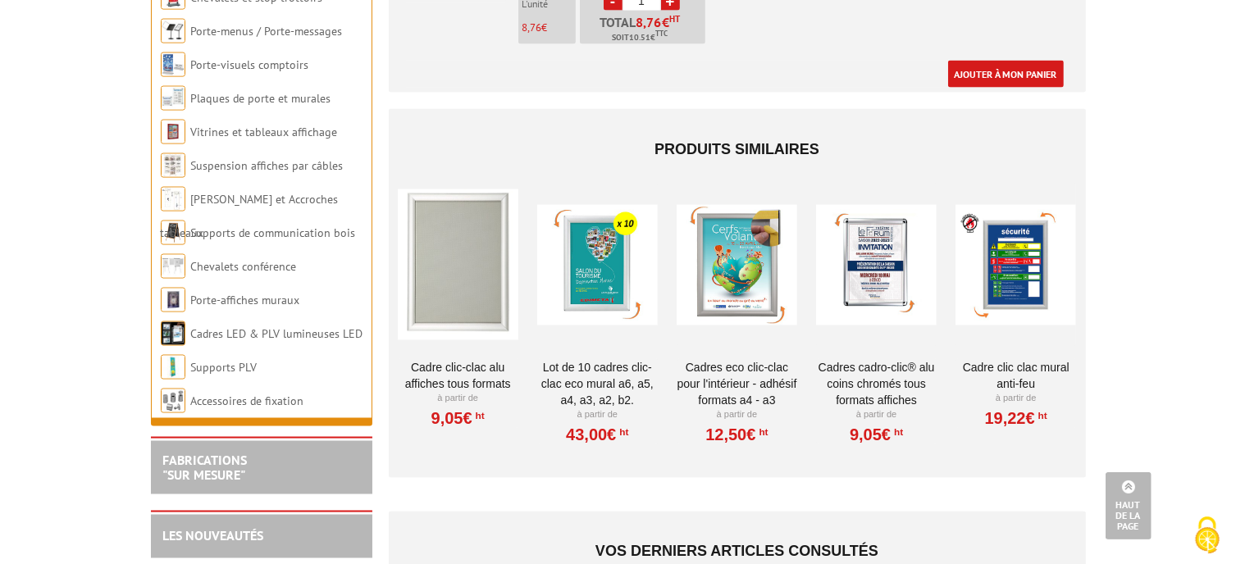  What do you see at coordinates (645, 30) in the screenshot?
I see `p: Total` at bounding box center [645, 30].